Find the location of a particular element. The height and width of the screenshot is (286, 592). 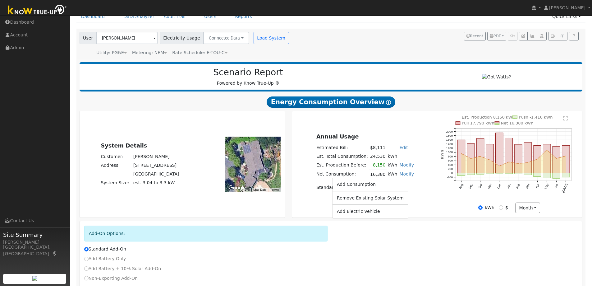

span: Alias: HETOUCN is located at coordinates (200, 53).